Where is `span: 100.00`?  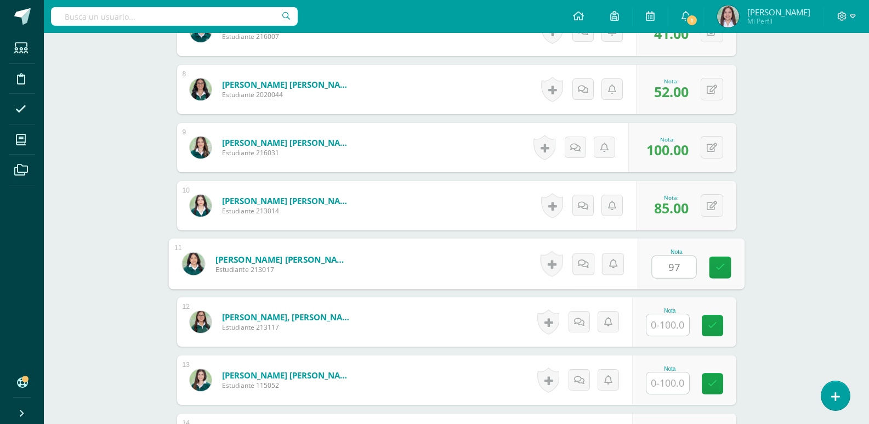
span: 100.00 is located at coordinates (667, 150).